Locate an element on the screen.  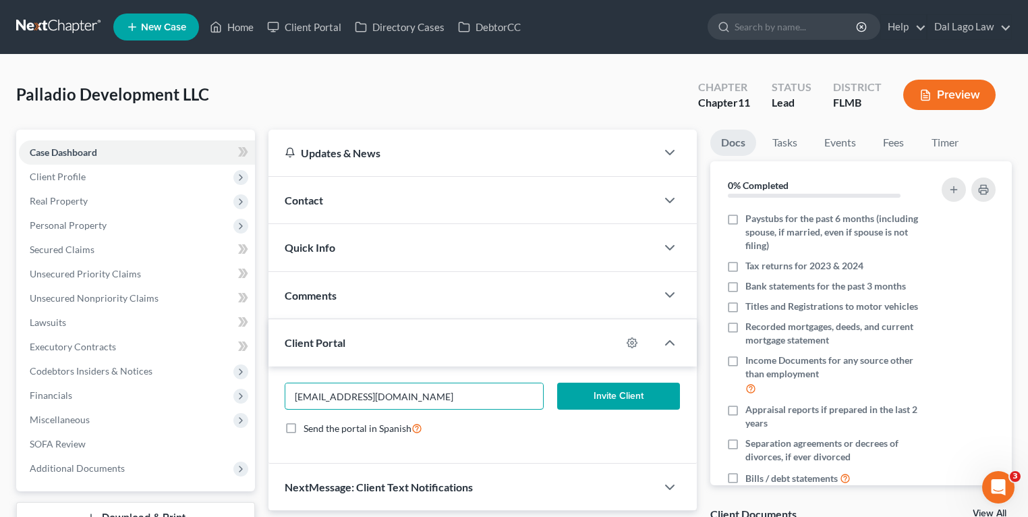
div: FLMB is located at coordinates (857, 103).